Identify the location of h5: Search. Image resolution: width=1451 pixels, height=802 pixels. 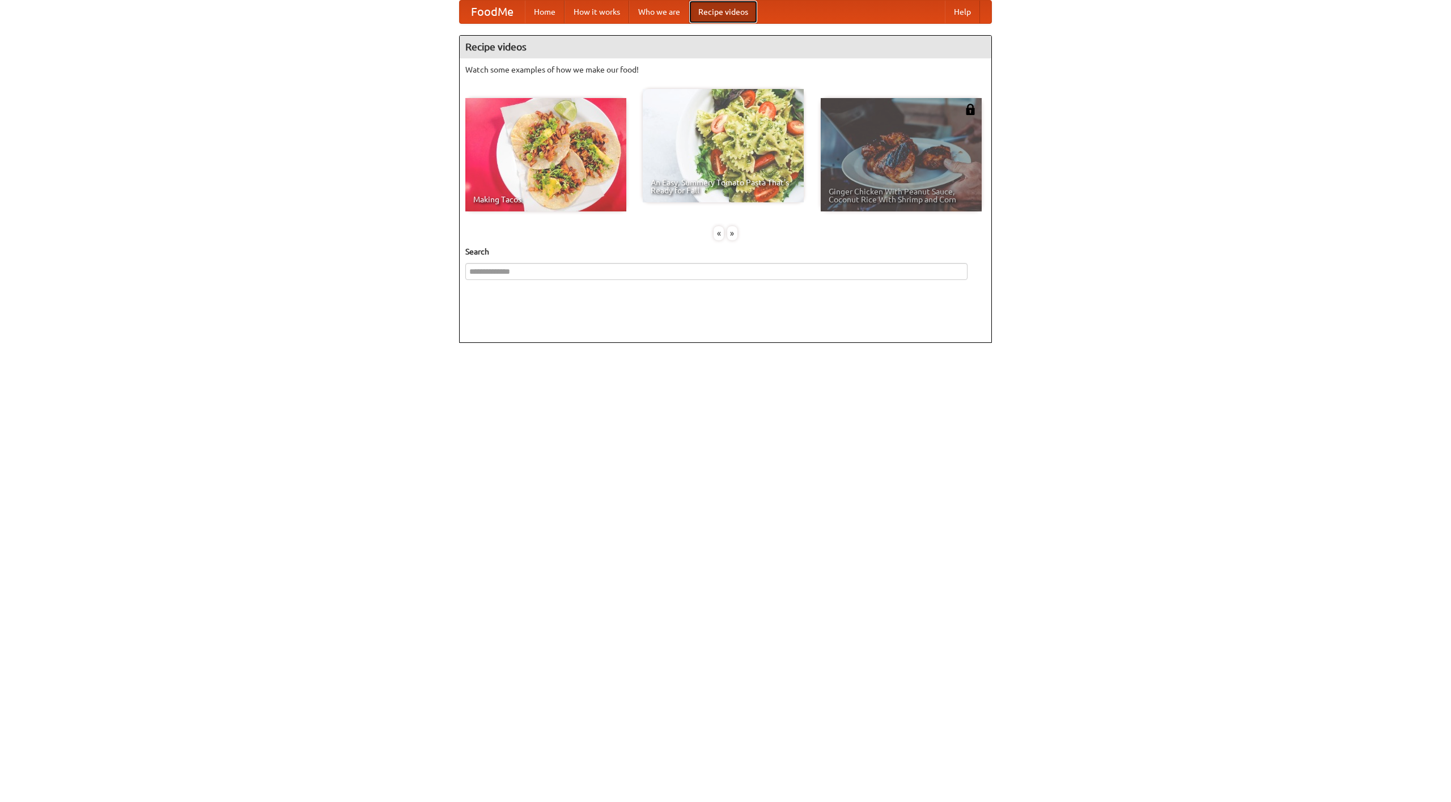
(725, 252).